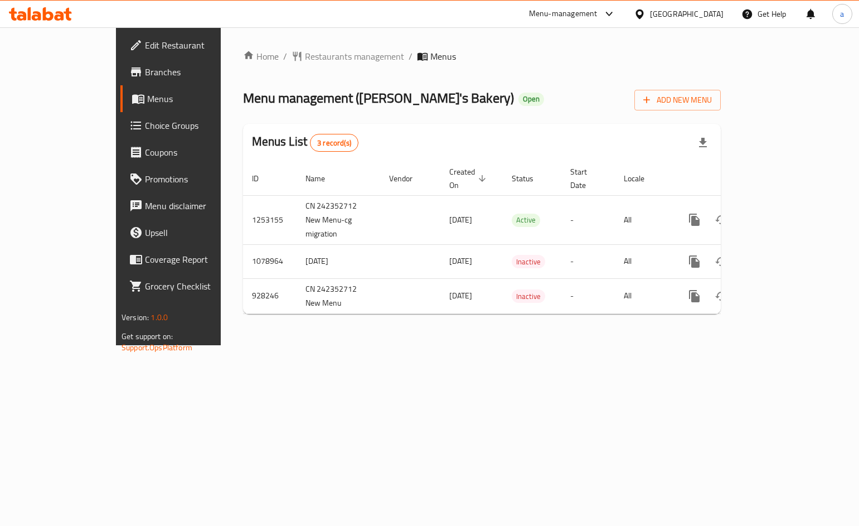 The height and width of the screenshot is (526, 859). Describe the element at coordinates (677, 100) in the screenshot. I see `button: Add New Menu` at that location.